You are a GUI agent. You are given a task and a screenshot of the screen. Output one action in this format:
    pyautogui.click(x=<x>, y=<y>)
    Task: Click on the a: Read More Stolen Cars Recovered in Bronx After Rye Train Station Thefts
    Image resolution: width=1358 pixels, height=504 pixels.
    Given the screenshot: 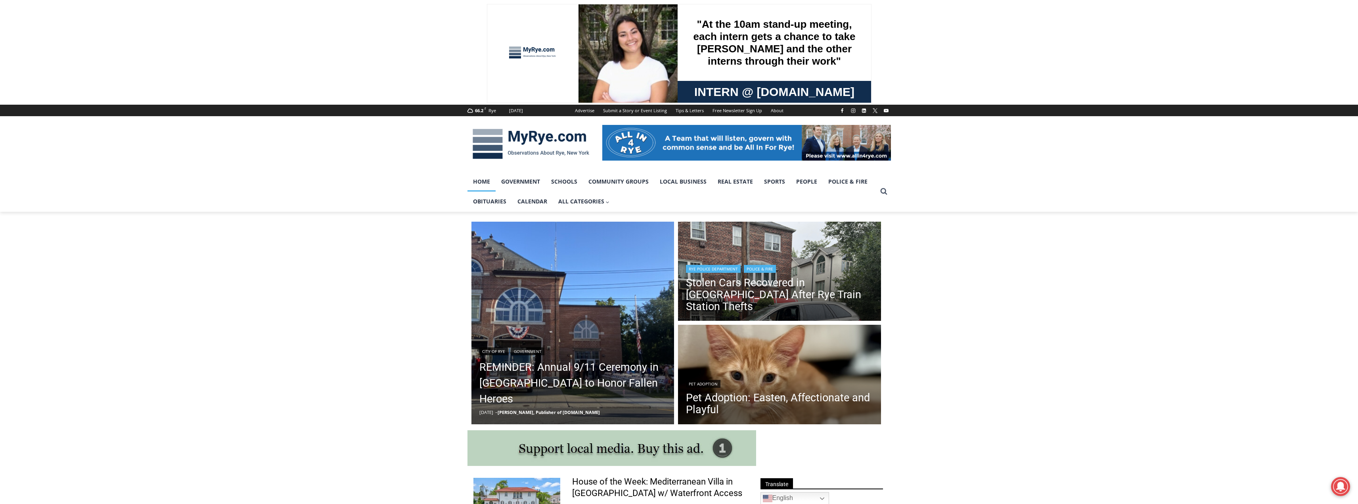 What is the action you would take?
    pyautogui.click(x=779, y=272)
    